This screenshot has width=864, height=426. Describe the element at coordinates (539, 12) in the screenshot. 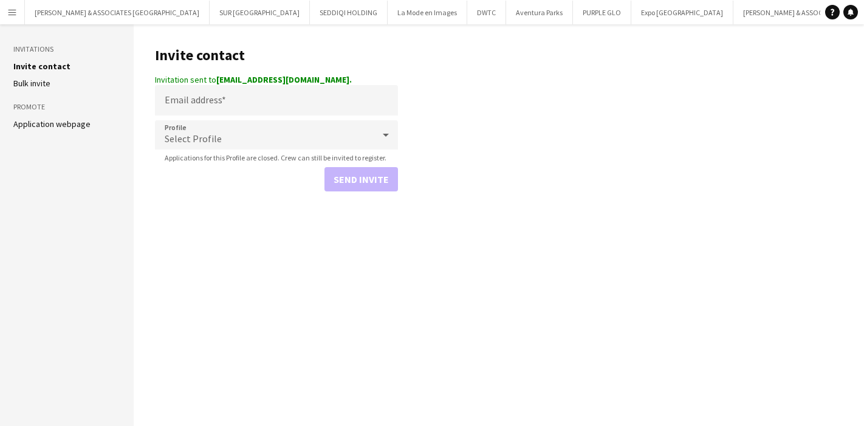

I see `button: Aventura Parks` at that location.